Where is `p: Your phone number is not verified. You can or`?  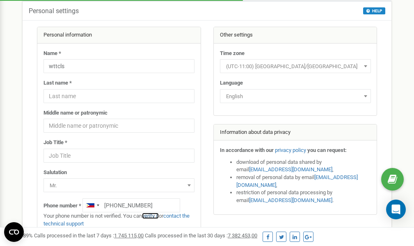
p: Your phone number is not verified. You can or is located at coordinates (119, 220).